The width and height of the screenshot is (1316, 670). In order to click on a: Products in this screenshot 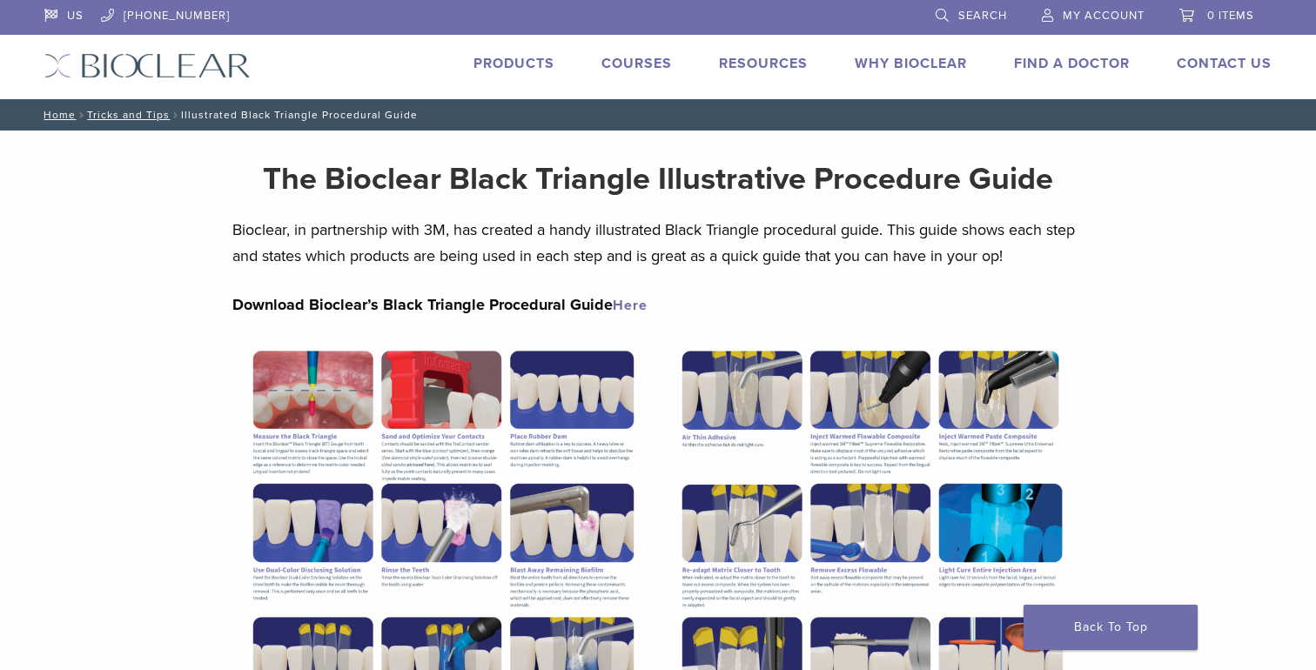, I will do `click(514, 64)`.